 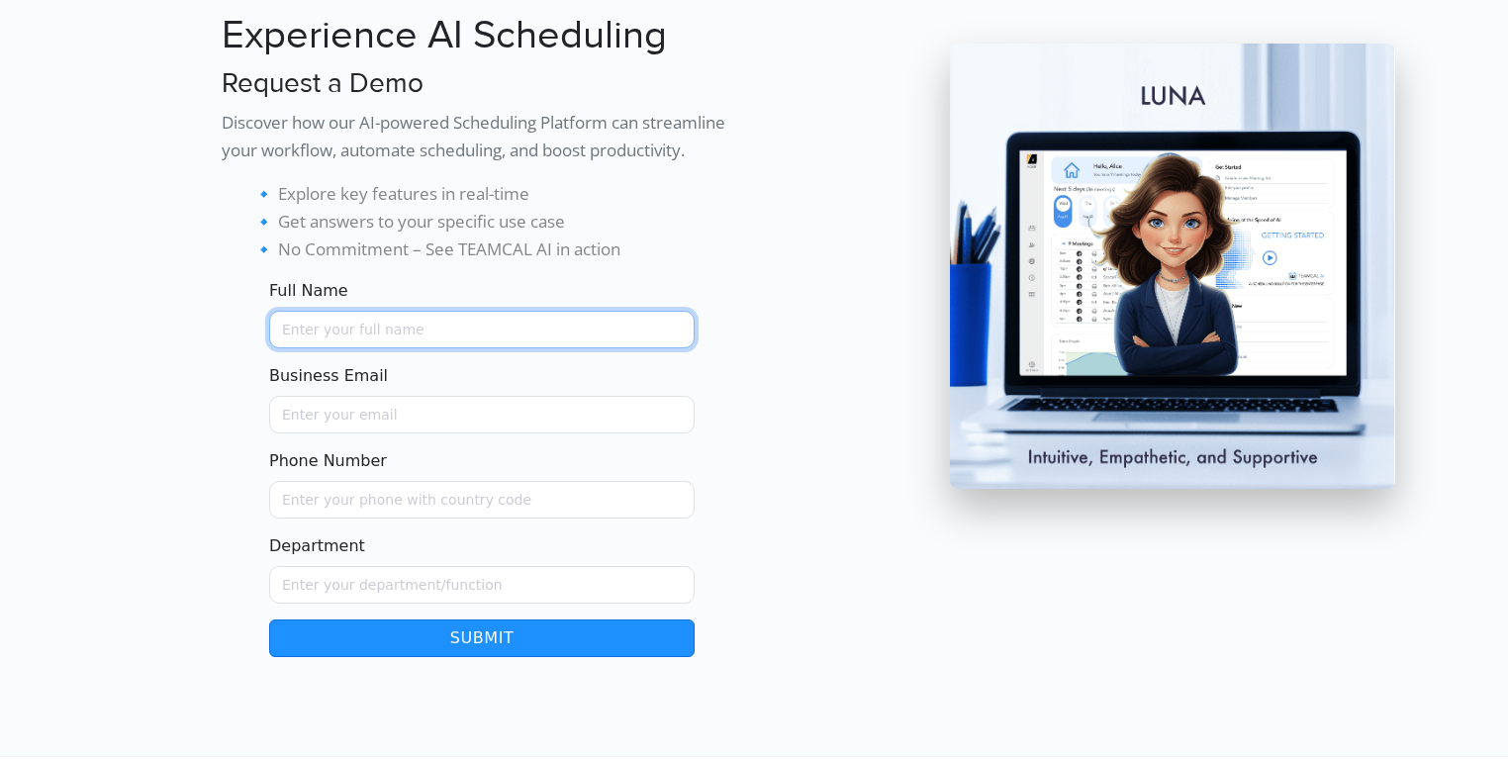 I want to click on p: Discover how our AI-powered Scheduling Platform can streamline your workflow, automate scheduling..., so click(x=482, y=137).